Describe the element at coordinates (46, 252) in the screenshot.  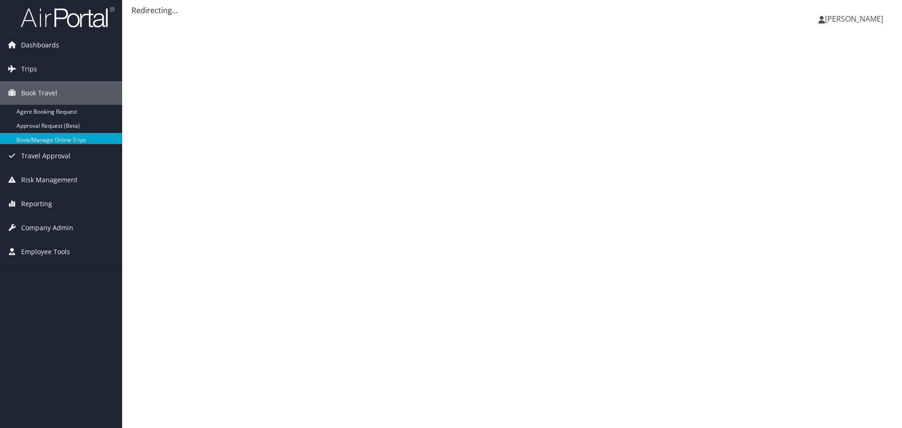
I see `span: Employee Tools` at that location.